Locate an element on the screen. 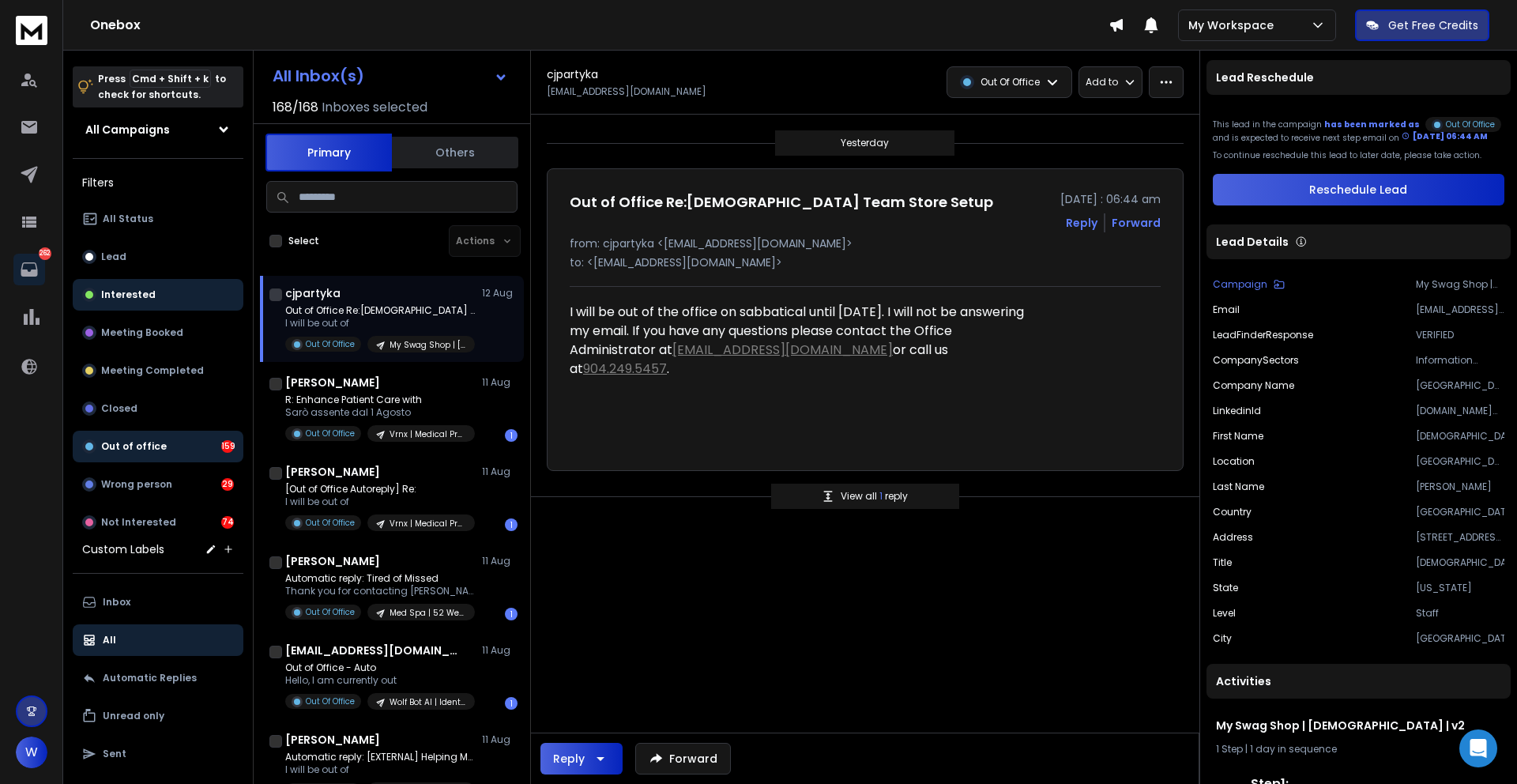 The width and height of the screenshot is (1517, 784). button: Not Interested74 is located at coordinates (158, 522).